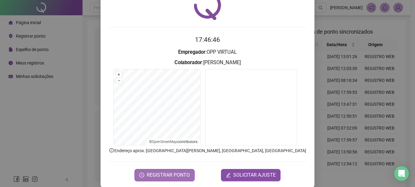  I want to click on strong: Empregador, so click(191, 52).